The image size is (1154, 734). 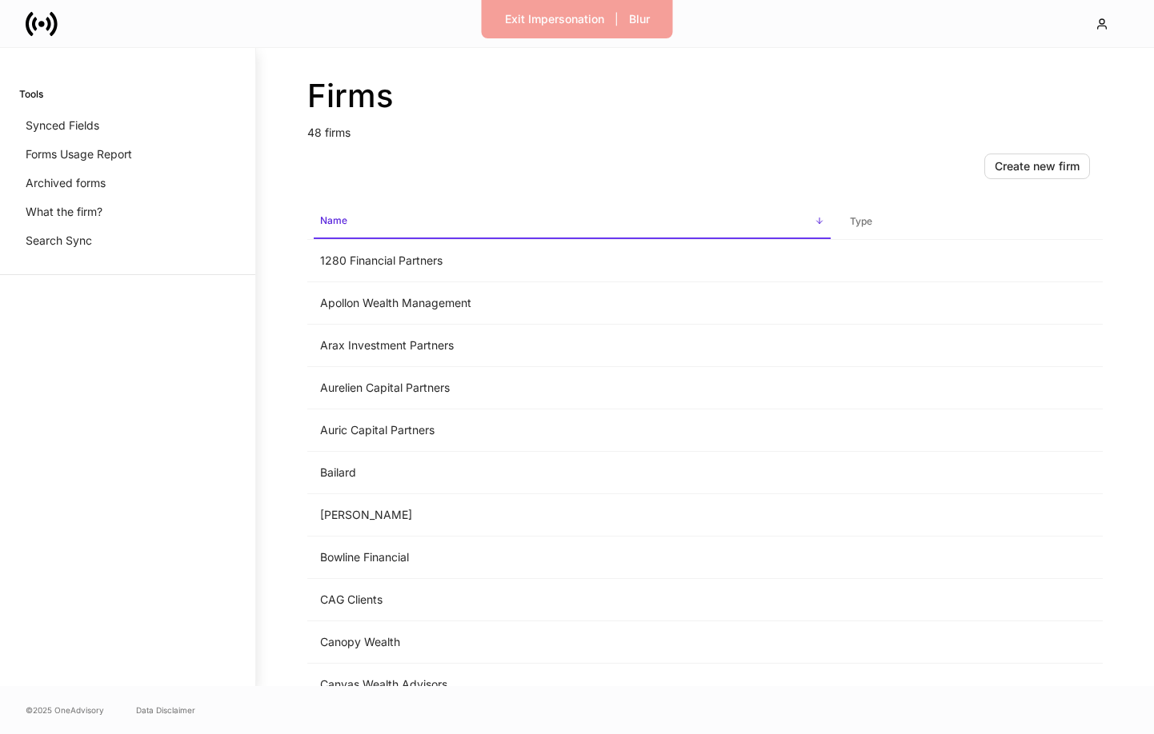 I want to click on p: 48 firms, so click(x=705, y=128).